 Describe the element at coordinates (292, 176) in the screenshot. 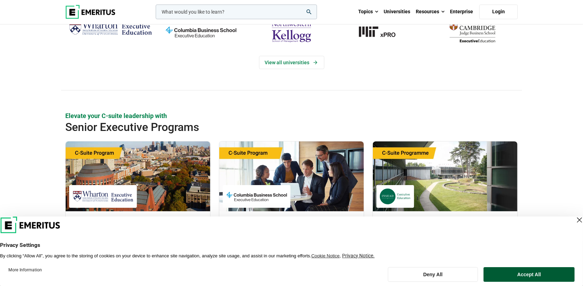

I see `img: Chief Financial Officer Program | Online Finance Course` at that location.